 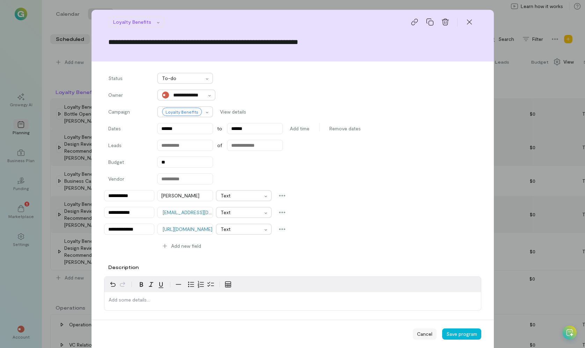 I want to click on label: Dates, so click(x=129, y=129).